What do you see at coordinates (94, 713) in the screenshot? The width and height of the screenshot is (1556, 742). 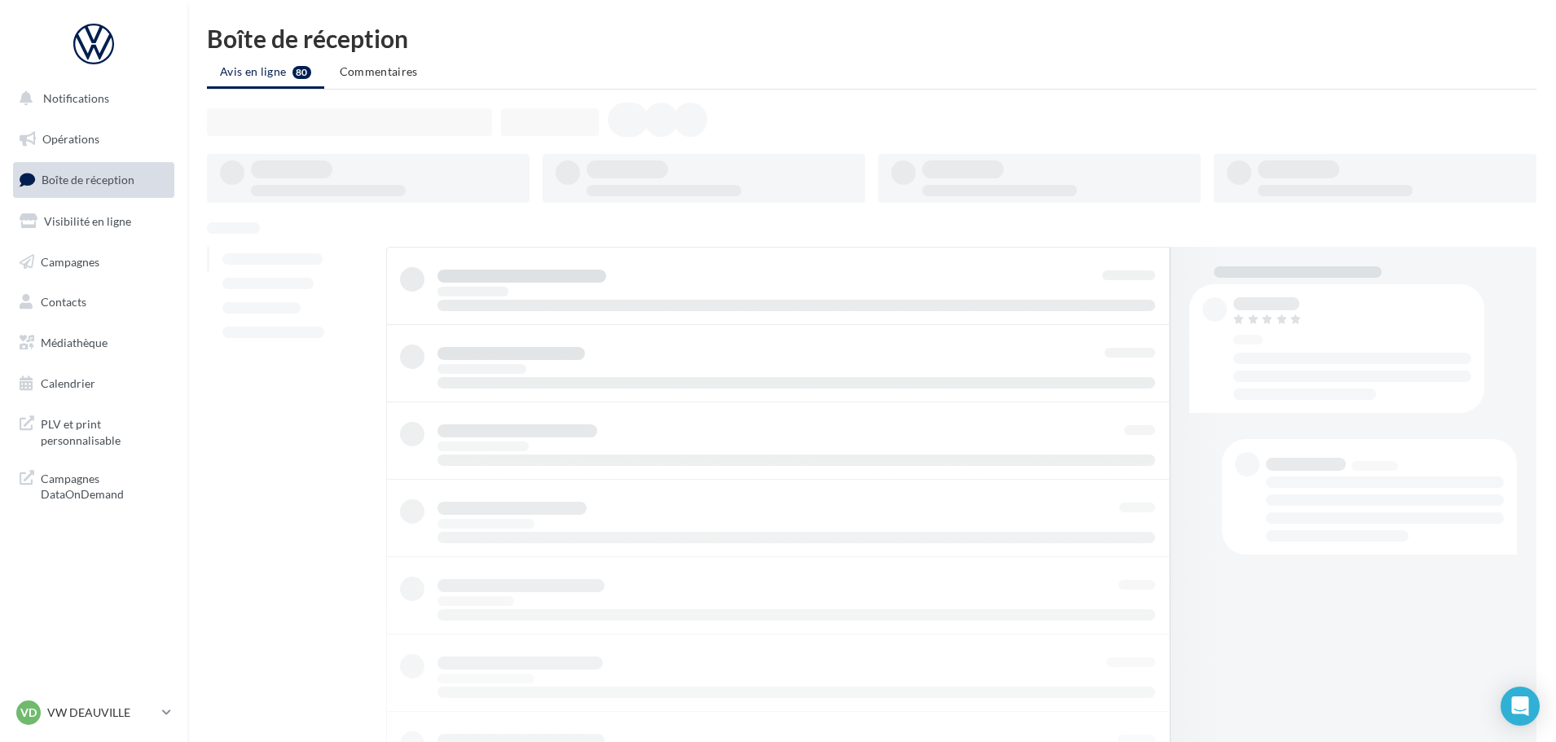 I see `a: VD VW DEAUVILLE` at bounding box center [94, 713].